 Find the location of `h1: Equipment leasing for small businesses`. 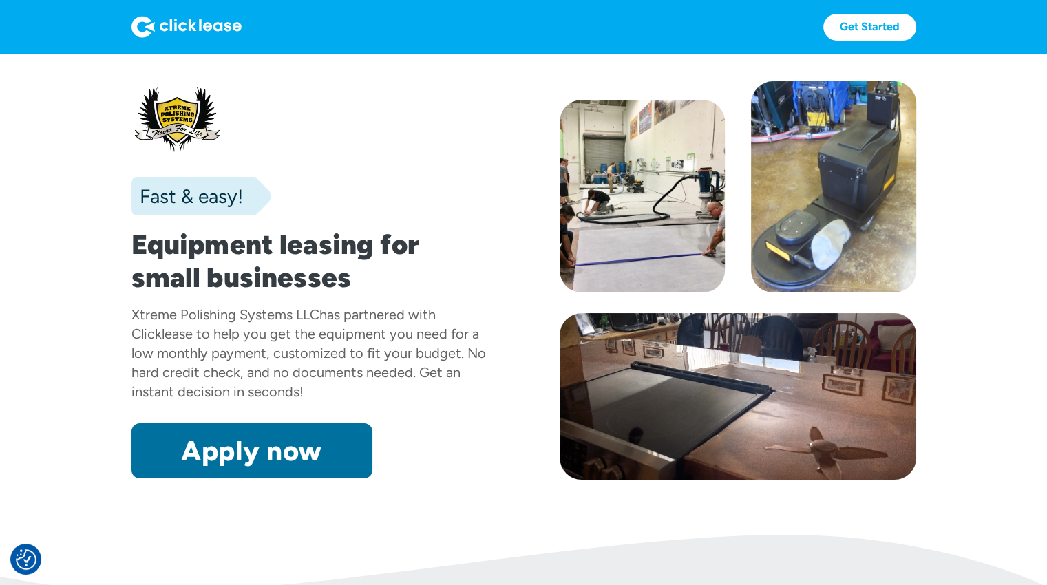

h1: Equipment leasing for small businesses is located at coordinates (310, 261).